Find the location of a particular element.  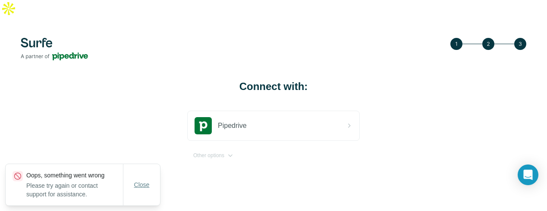

img: Surfe's logo is located at coordinates (54, 49).